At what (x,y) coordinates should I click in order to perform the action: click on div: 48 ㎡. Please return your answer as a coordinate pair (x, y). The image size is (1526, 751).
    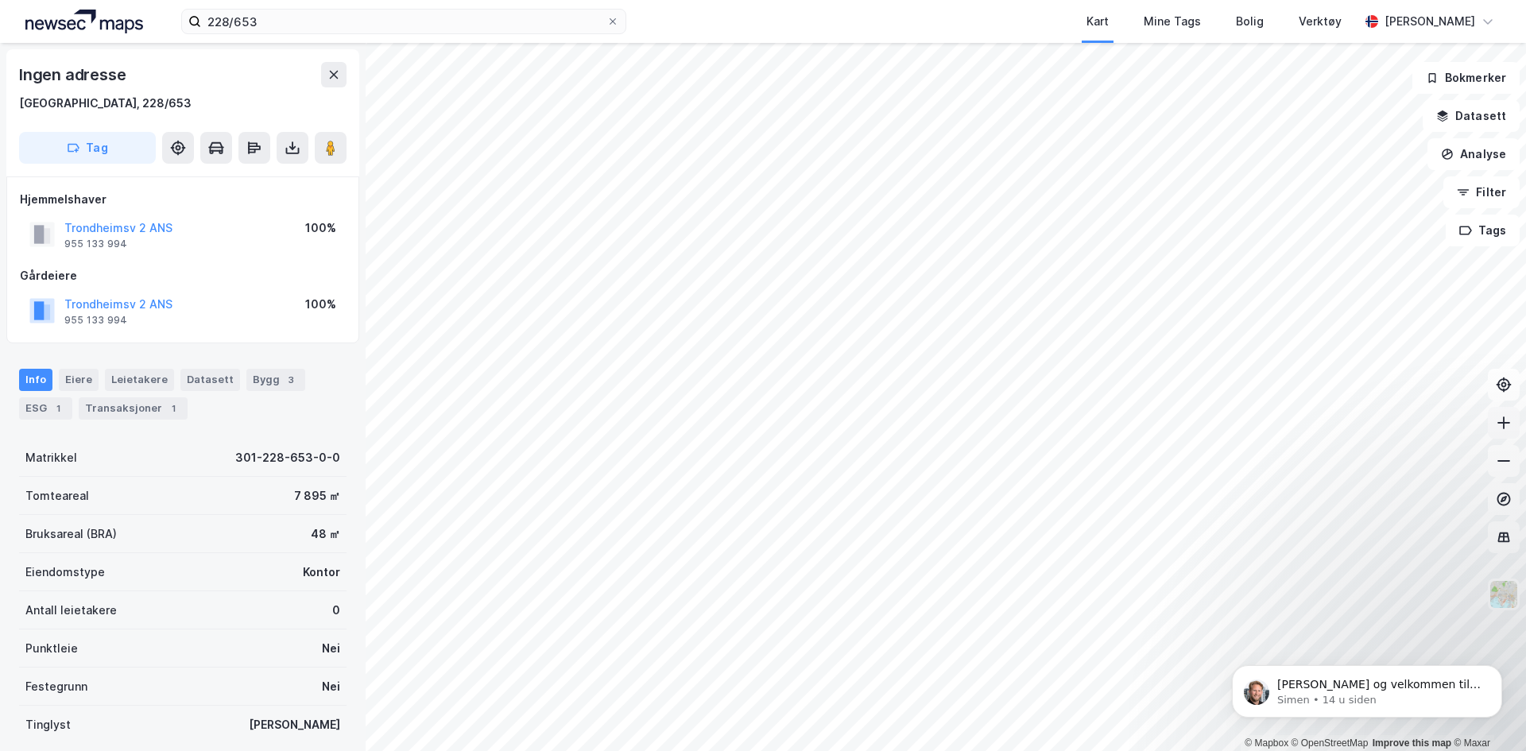
    Looking at the image, I should click on (325, 534).